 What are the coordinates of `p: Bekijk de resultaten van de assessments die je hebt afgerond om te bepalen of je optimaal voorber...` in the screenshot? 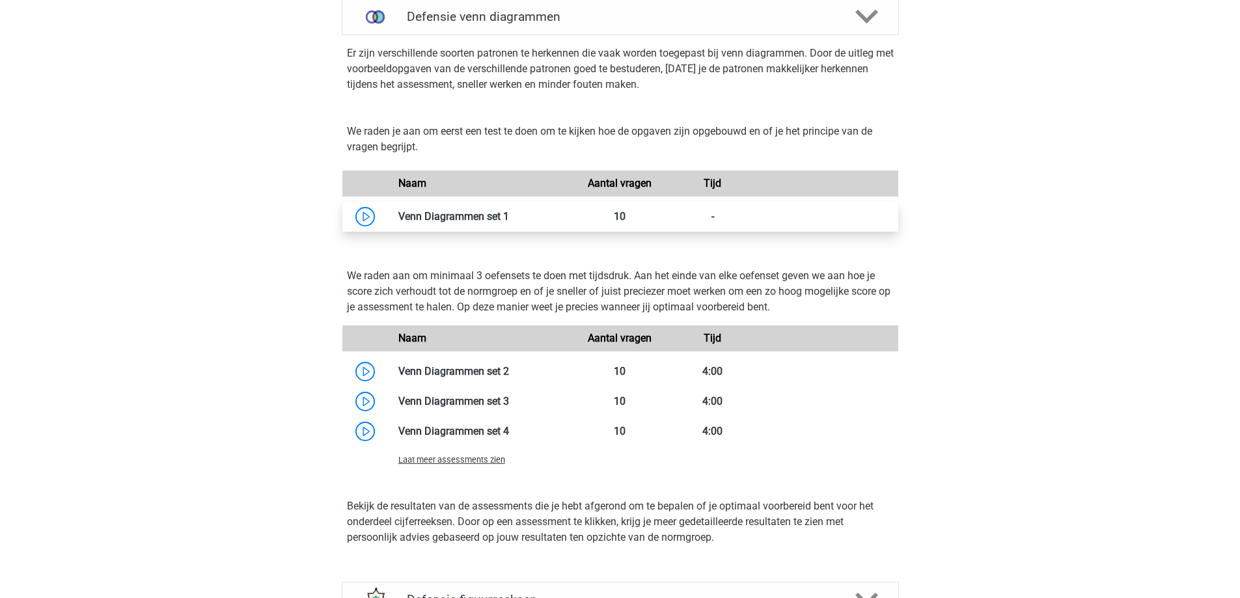 It's located at (620, 522).